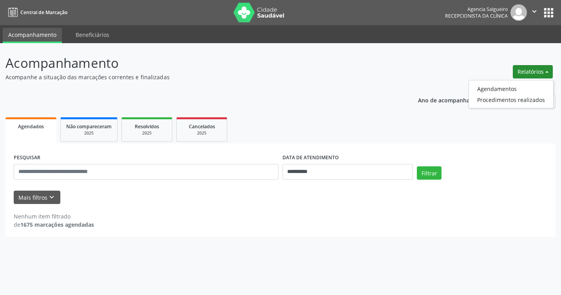 Image resolution: width=561 pixels, height=295 pixels. What do you see at coordinates (511, 94) in the screenshot?
I see `ul: Relatórios` at bounding box center [511, 94].